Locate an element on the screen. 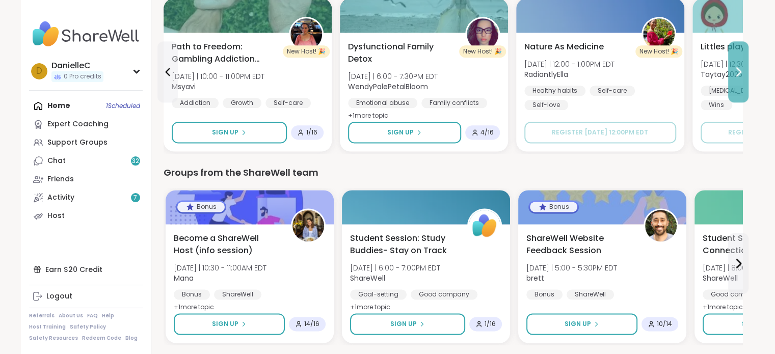 This screenshot has width=775, height=354. span: 4 / 16 is located at coordinates (487, 132).